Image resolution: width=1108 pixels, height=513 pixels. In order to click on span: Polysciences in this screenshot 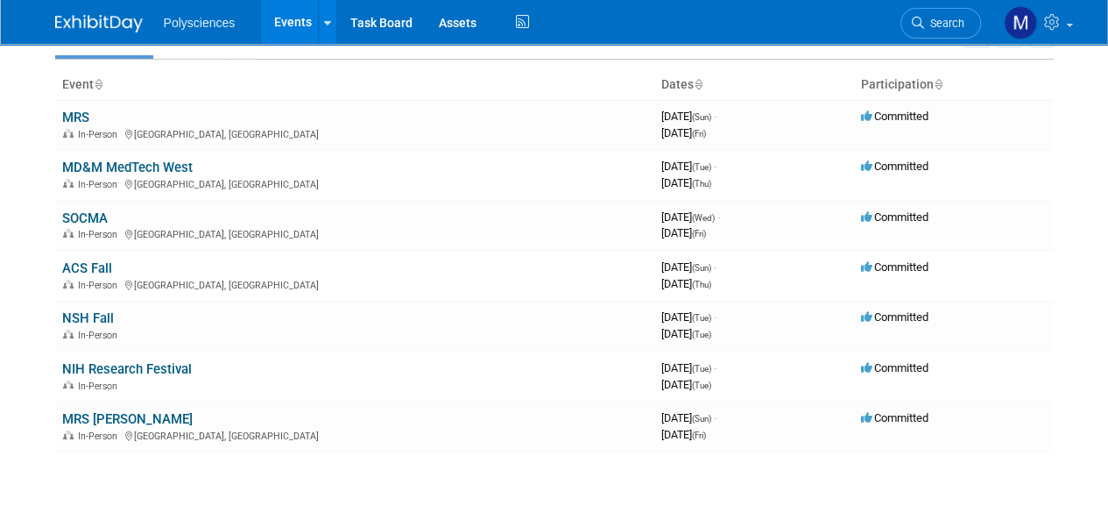, I will do `click(200, 23)`.